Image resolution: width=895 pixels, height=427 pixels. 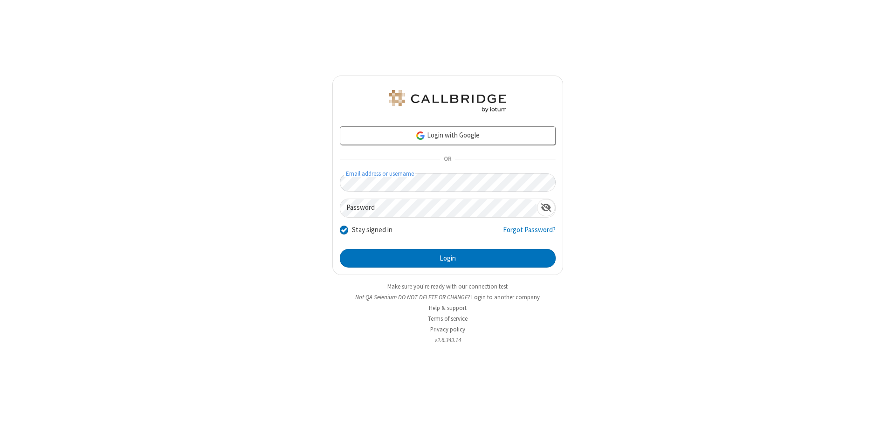 What do you see at coordinates (448, 340) in the screenshot?
I see `li: v2.6.349.14` at bounding box center [448, 340].